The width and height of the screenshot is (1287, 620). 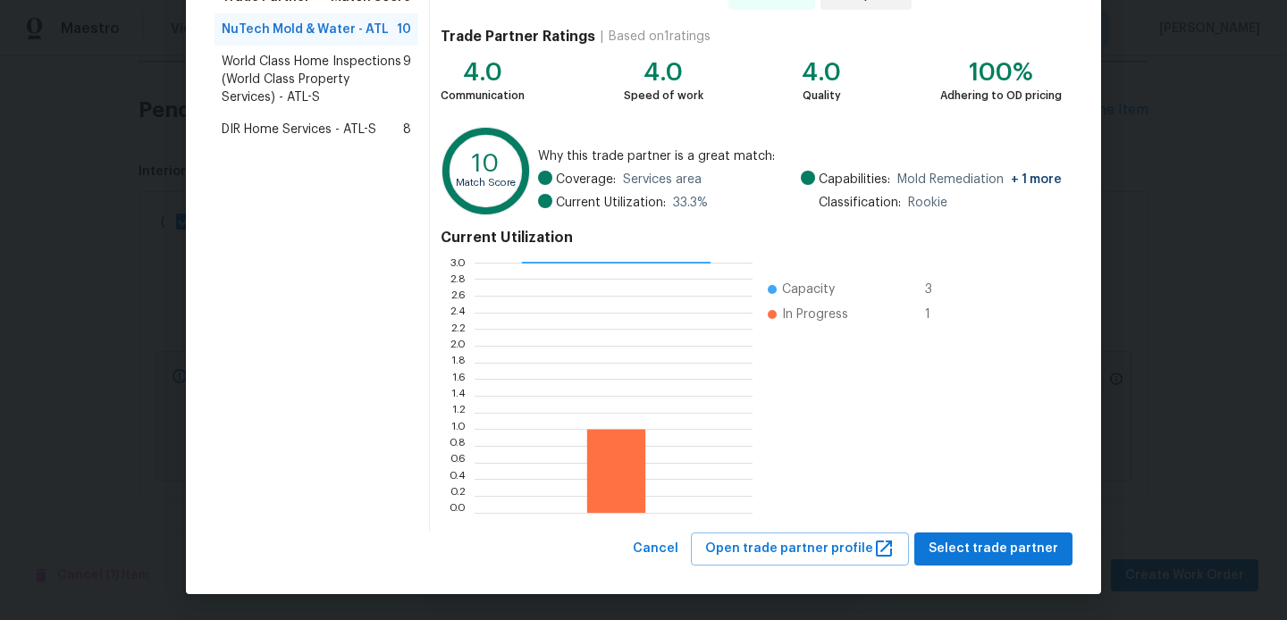 What do you see at coordinates (458, 463) in the screenshot?
I see `text: 0.6` at bounding box center [458, 463].